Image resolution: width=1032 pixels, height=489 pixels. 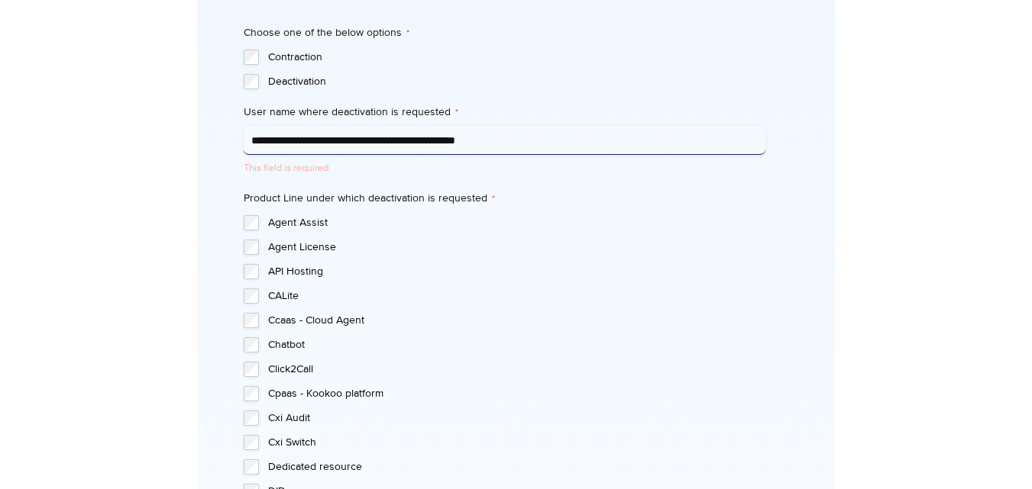 What do you see at coordinates (516, 272) in the screenshot?
I see `label: API Hosting` at bounding box center [516, 272].